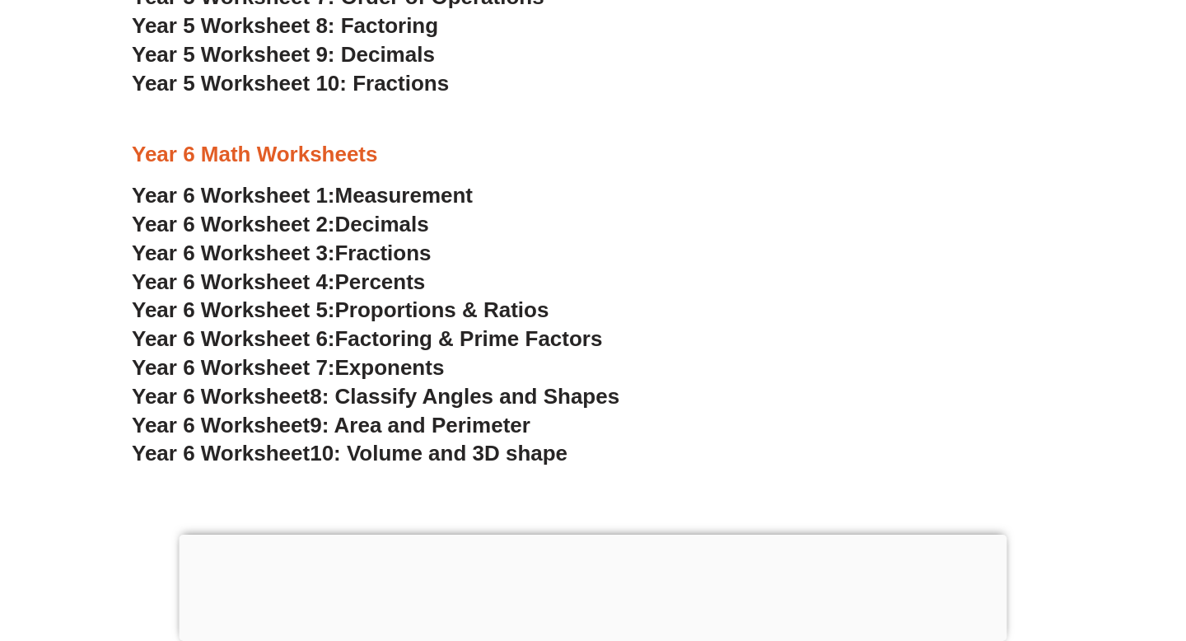  Describe the element at coordinates (288, 367) in the screenshot. I see `a: Year 6 Worksheet 7:Exponents` at that location.